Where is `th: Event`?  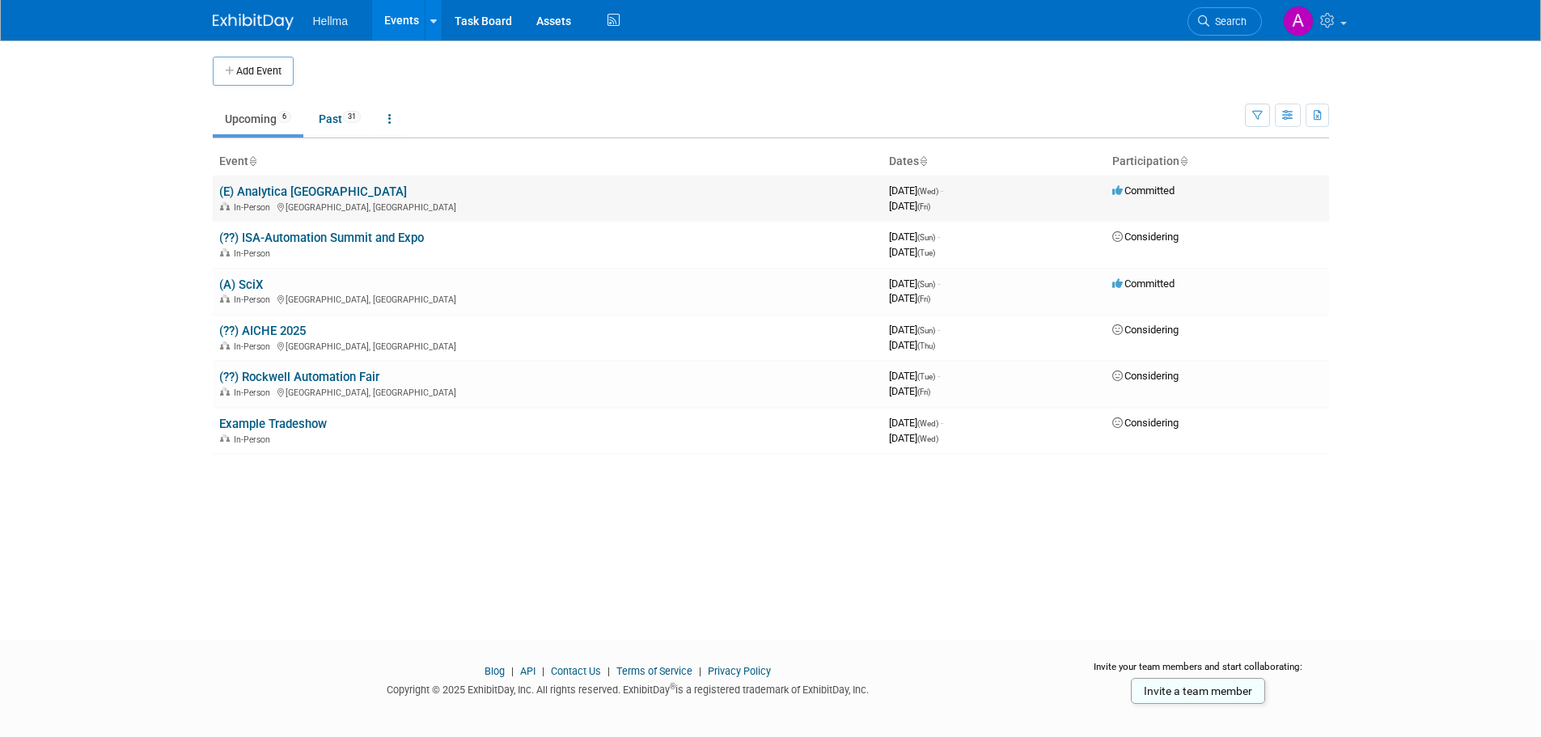
th: Event is located at coordinates (547, 162).